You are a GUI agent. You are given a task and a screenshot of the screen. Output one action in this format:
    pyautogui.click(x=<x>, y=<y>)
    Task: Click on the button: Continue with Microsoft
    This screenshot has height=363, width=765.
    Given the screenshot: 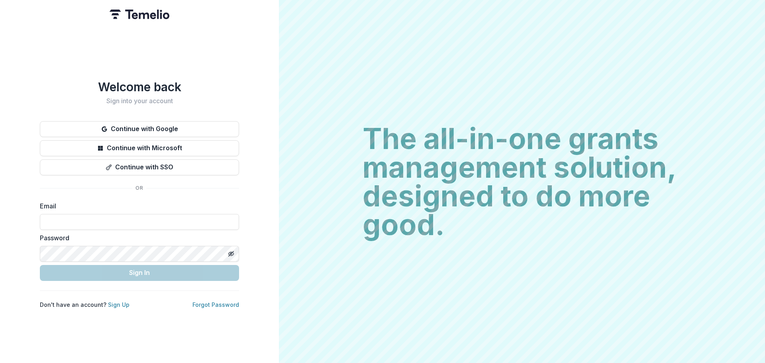 What is the action you would take?
    pyautogui.click(x=139, y=148)
    